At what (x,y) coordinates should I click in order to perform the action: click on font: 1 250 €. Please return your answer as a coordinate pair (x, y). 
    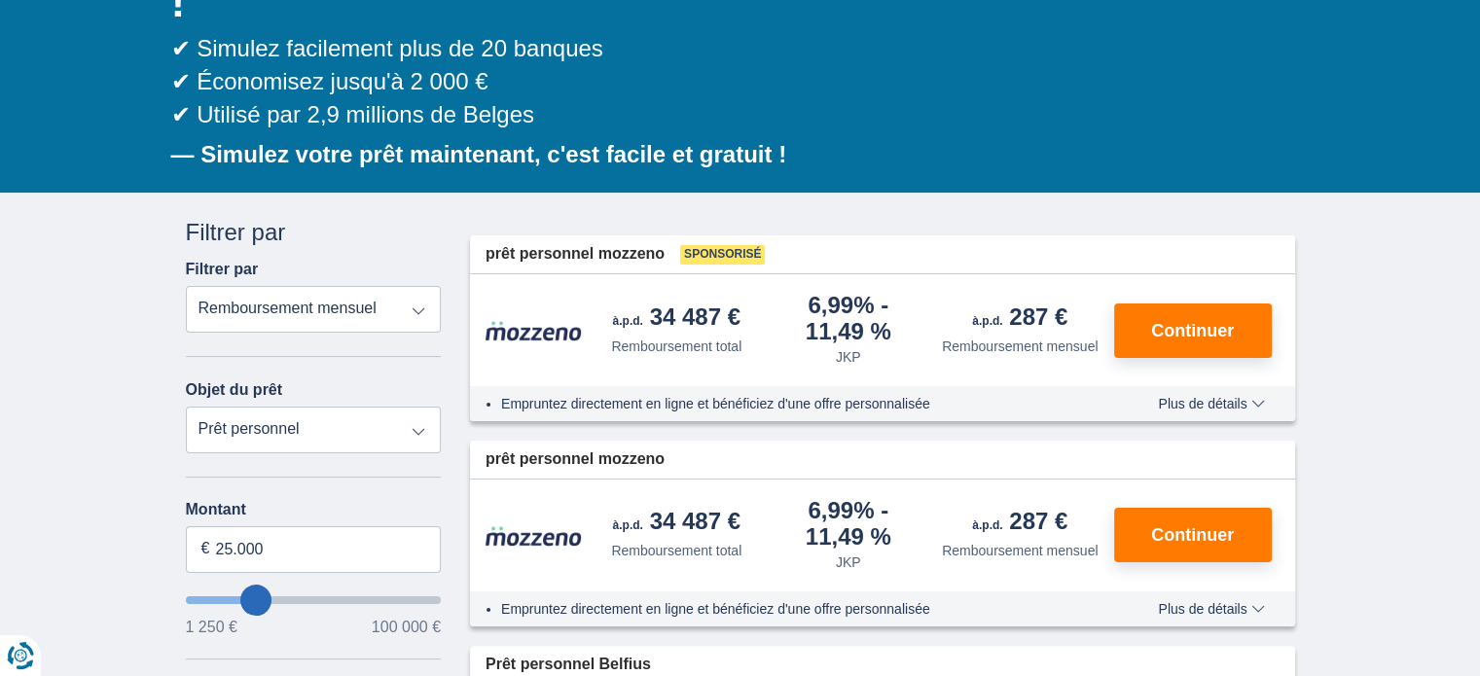
    Looking at the image, I should click on (211, 627).